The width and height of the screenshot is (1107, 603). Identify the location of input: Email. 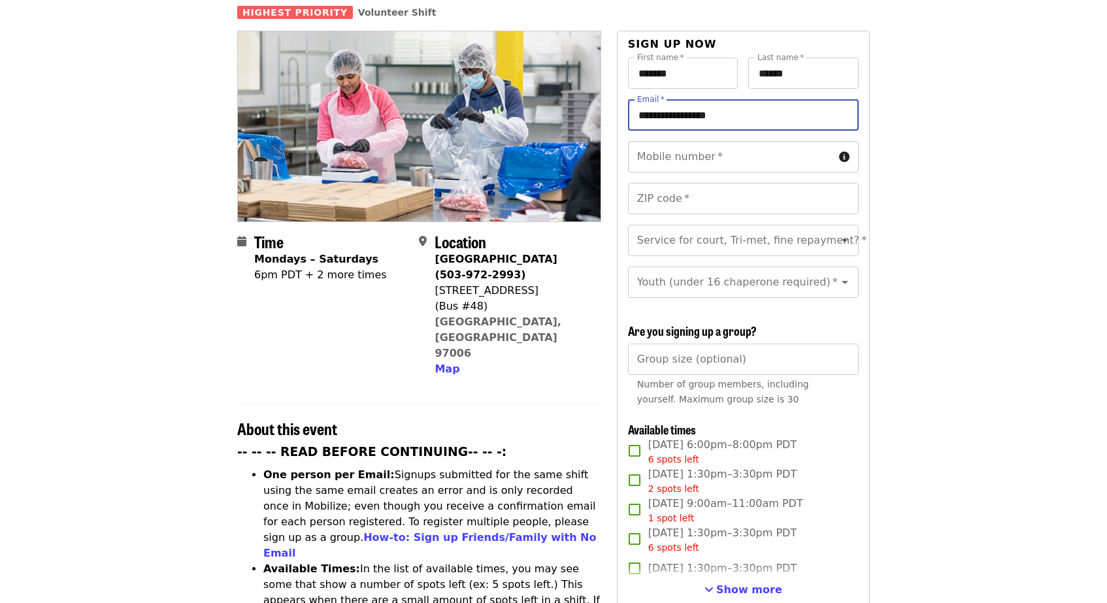
(743, 115).